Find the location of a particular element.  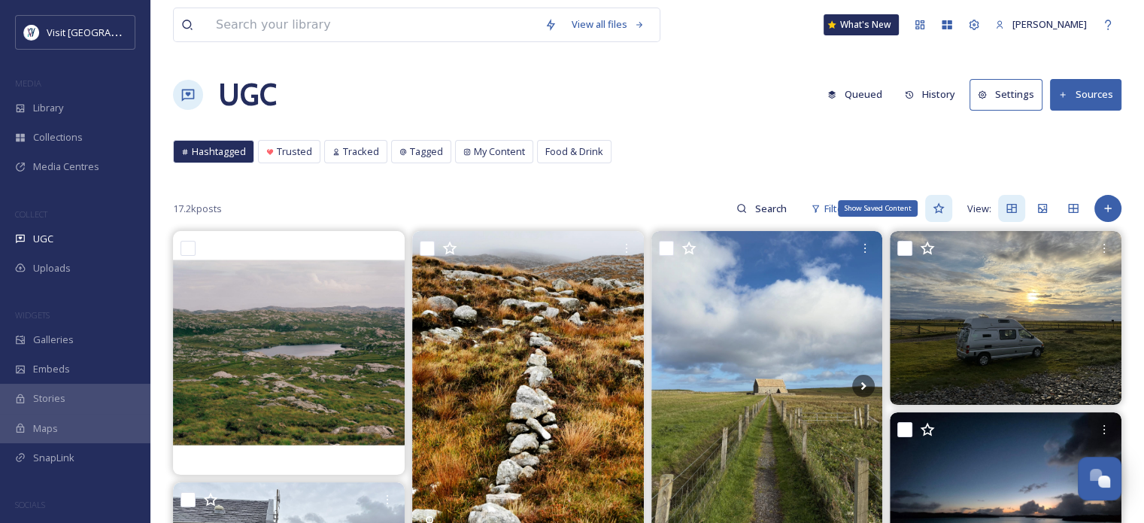

button: History is located at coordinates (929, 94).